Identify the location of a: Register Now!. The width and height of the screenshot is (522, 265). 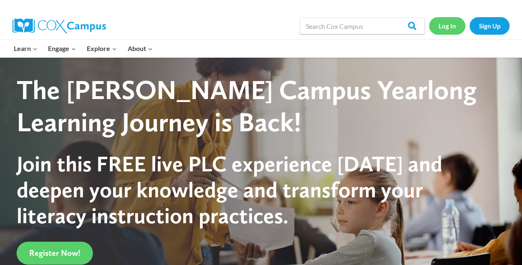
(55, 252).